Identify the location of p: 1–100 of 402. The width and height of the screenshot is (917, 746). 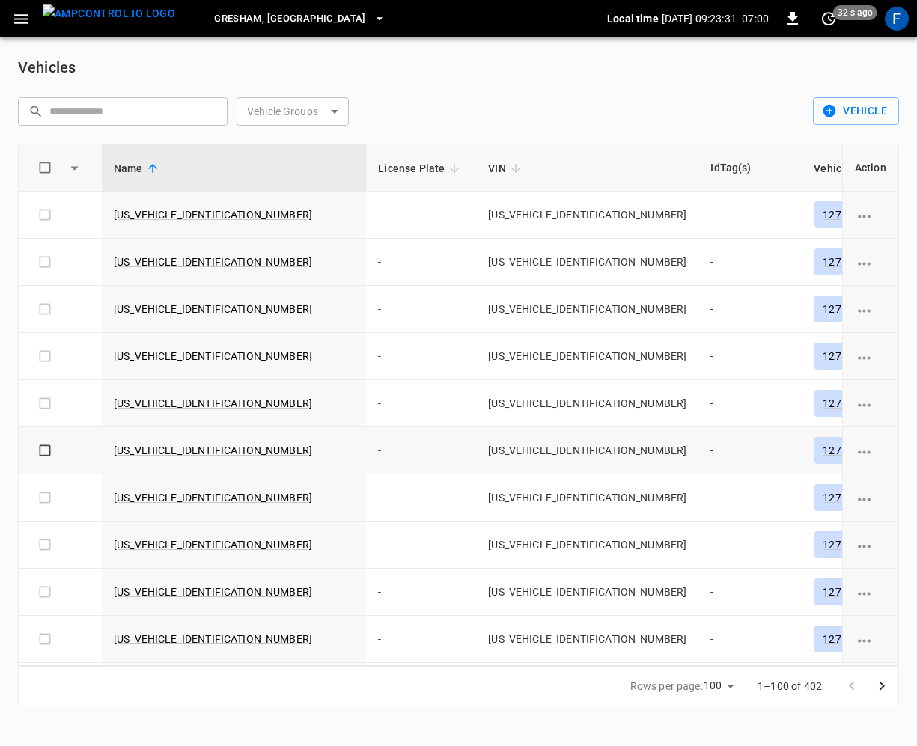
(789, 686).